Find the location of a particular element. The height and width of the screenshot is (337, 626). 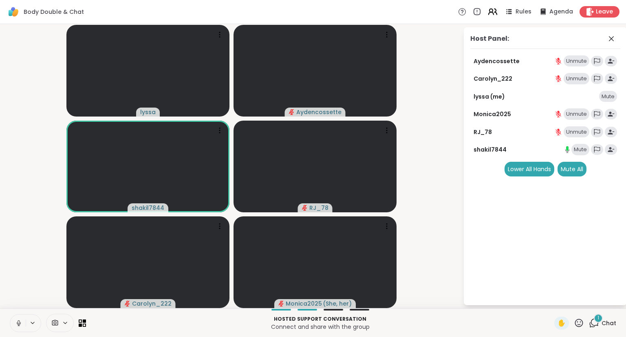

span: Chat is located at coordinates (609, 323).